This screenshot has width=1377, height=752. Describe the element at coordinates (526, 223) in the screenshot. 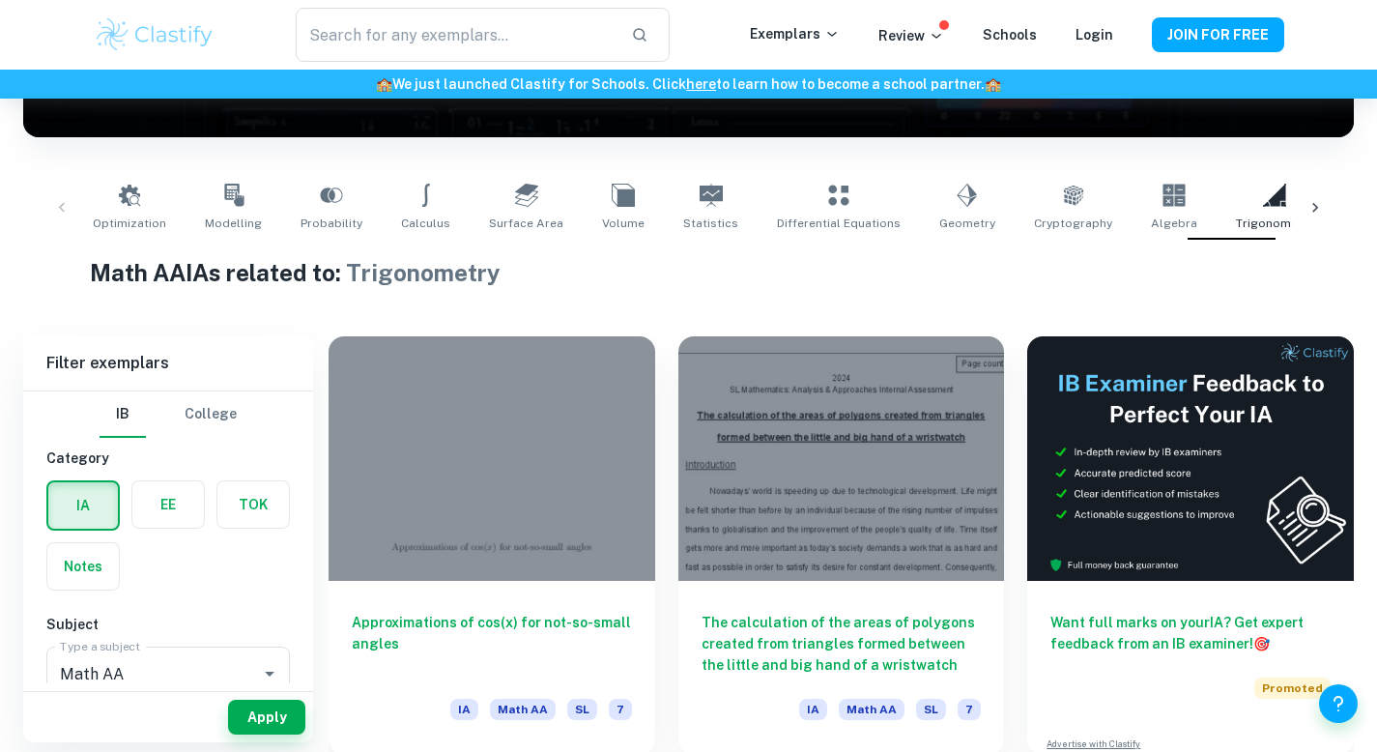

I see `span: Surface Area` at that location.